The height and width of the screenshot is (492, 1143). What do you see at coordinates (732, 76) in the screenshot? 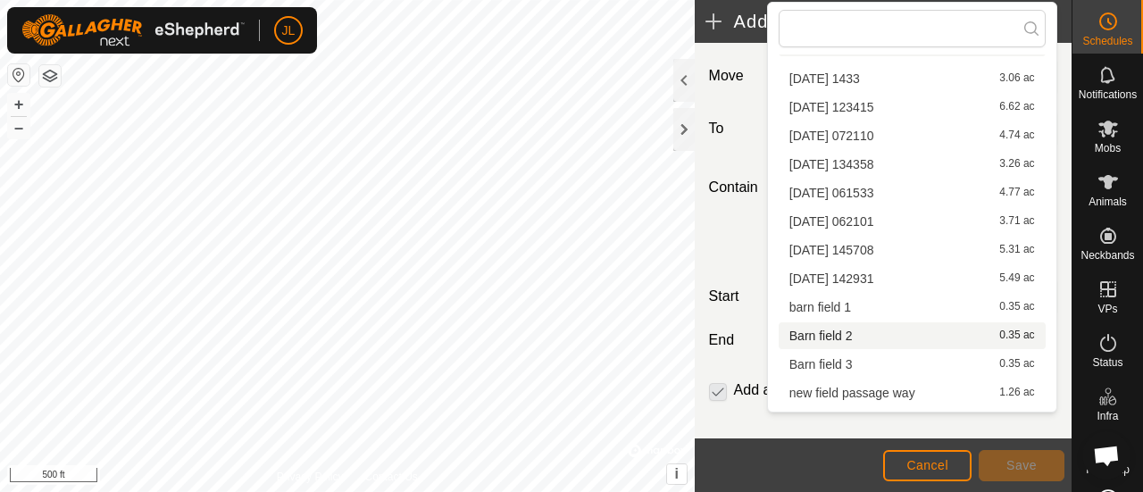
I see `label: Move` at bounding box center [732, 76].